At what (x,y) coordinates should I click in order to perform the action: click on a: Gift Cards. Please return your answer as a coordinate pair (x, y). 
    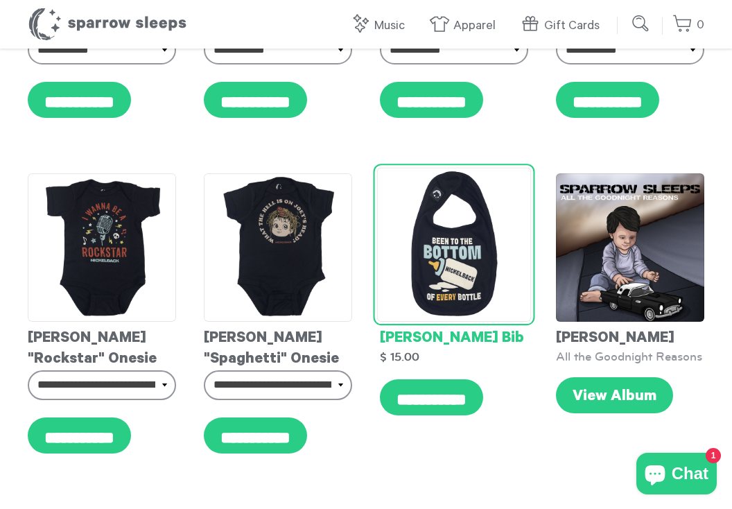
    Looking at the image, I should click on (563, 26).